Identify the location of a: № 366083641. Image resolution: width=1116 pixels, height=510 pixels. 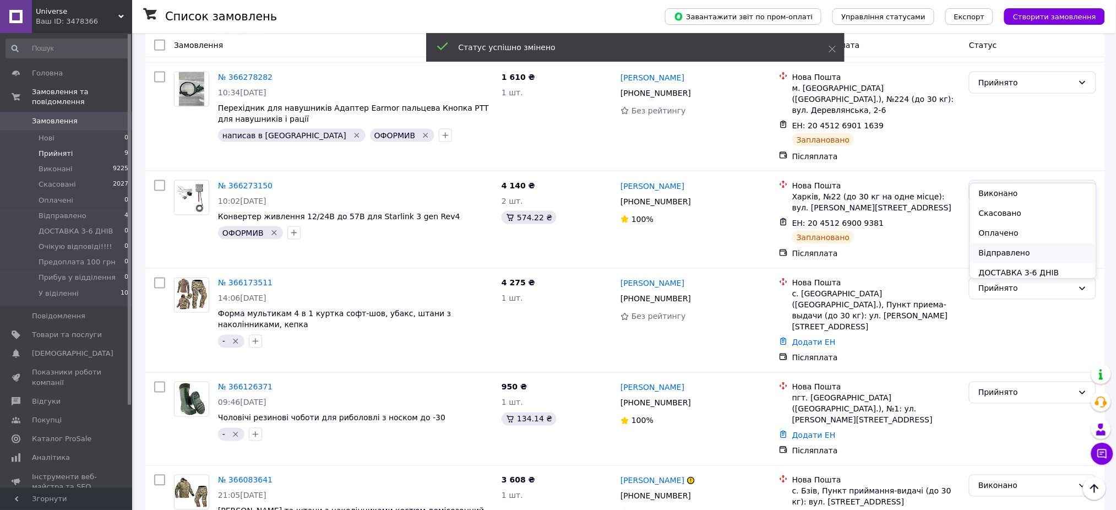
(245, 480).